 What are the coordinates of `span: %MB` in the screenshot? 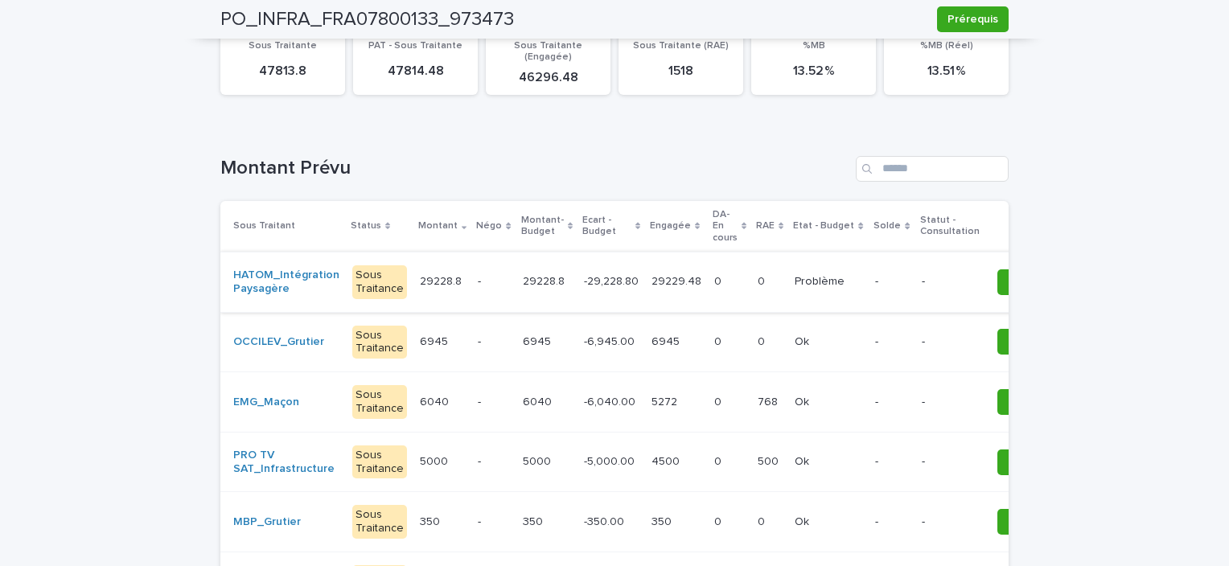 It's located at (814, 46).